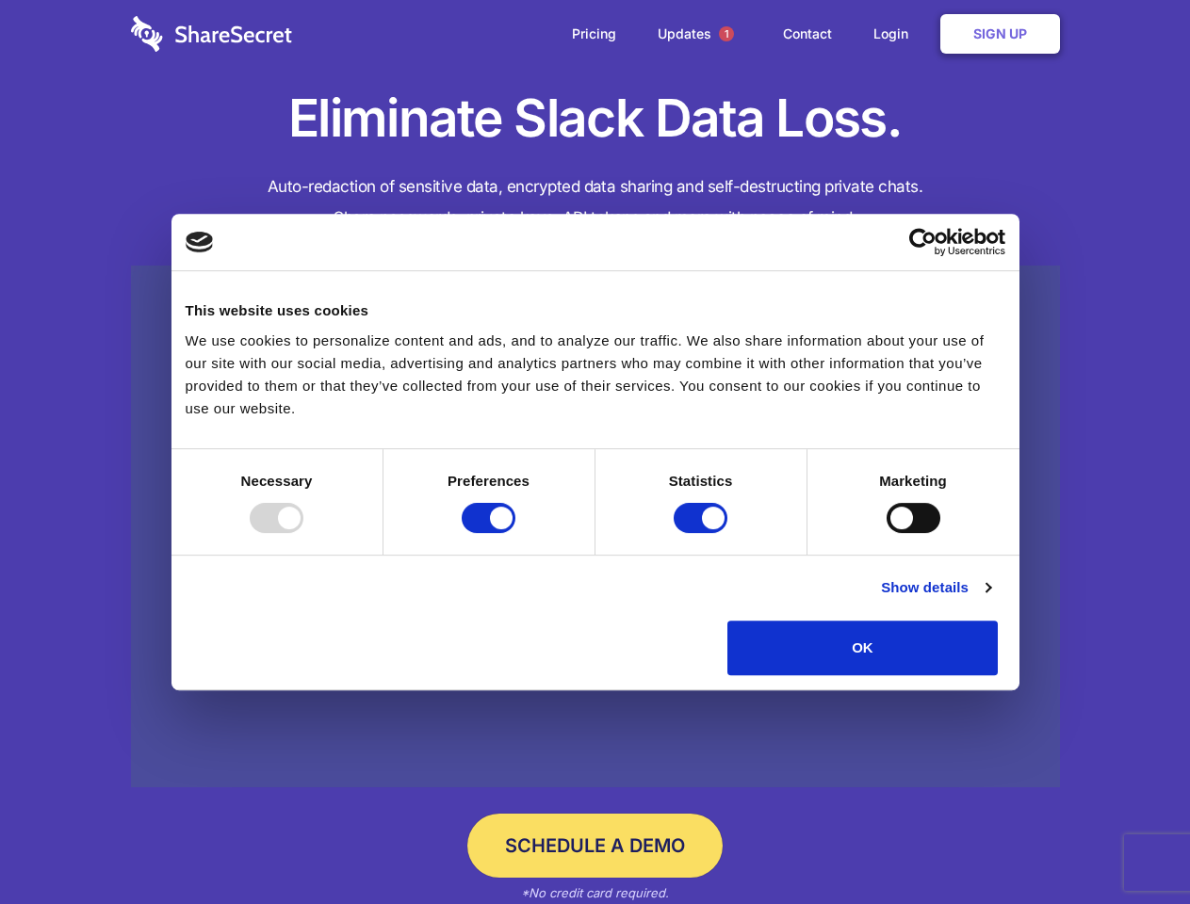 This screenshot has width=1190, height=904. Describe the element at coordinates (922, 242) in the screenshot. I see `a: Usercentrics Cookiebot - opens in a new window` at that location.